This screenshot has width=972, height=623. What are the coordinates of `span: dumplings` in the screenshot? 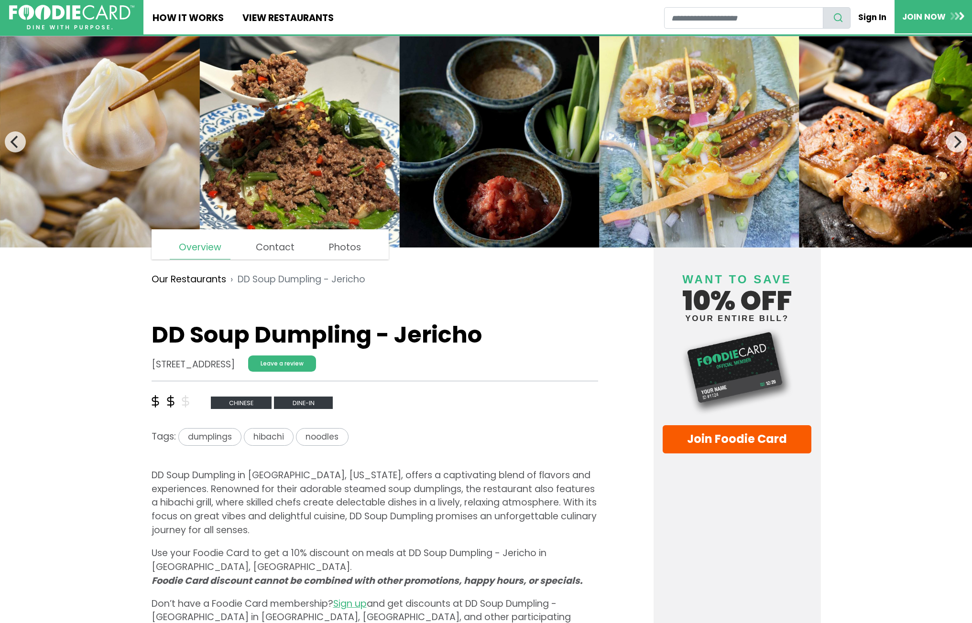 It's located at (210, 437).